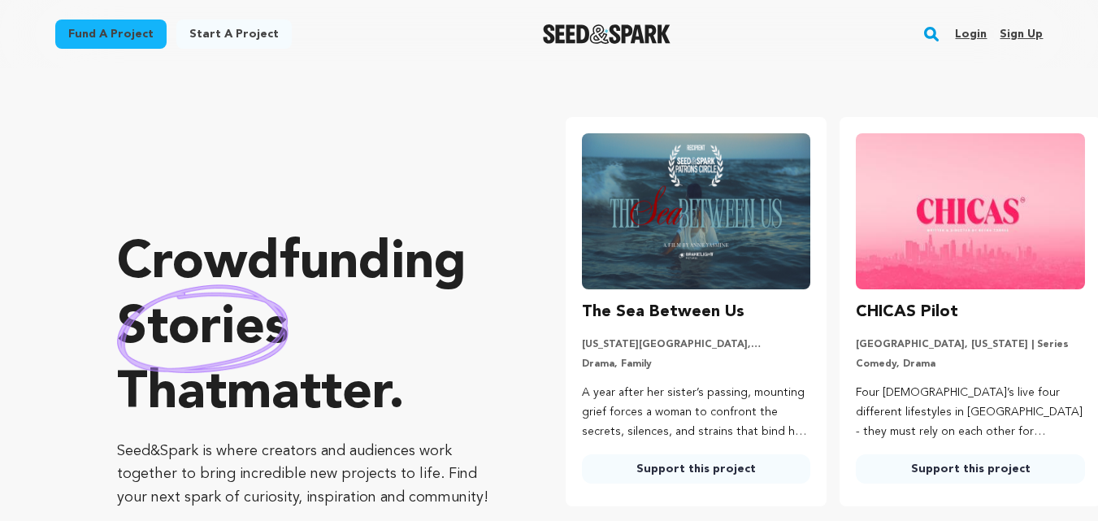 This screenshot has width=1098, height=521. Describe the element at coordinates (907, 312) in the screenshot. I see `h3: CHICAS Pilot` at that location.